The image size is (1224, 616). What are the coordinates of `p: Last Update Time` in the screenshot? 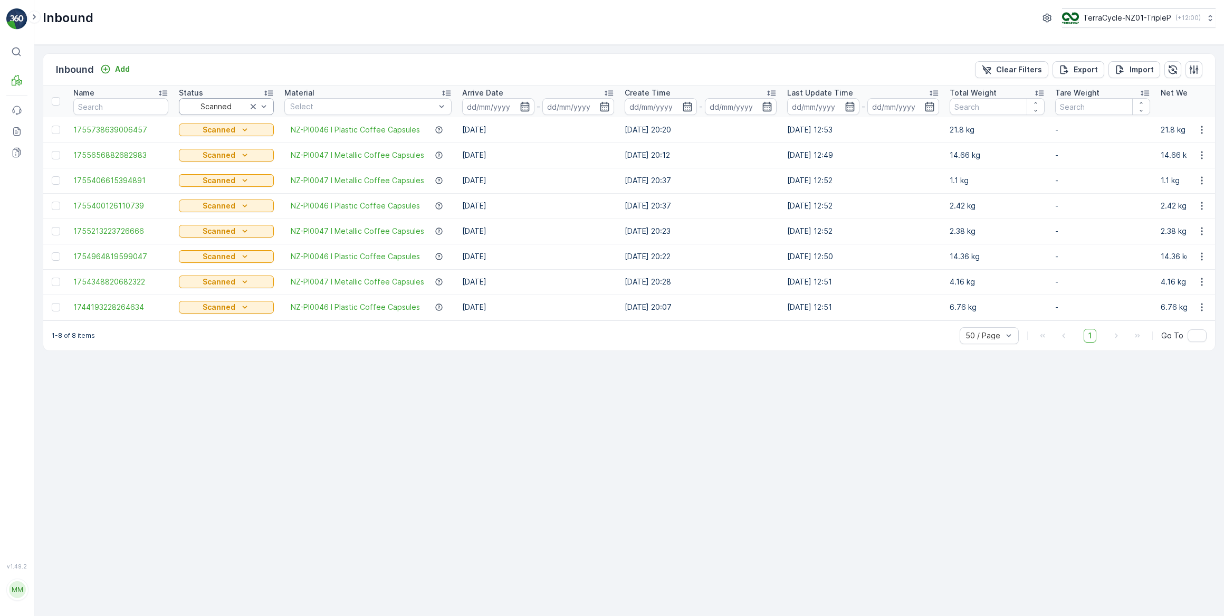 It's located at (820, 93).